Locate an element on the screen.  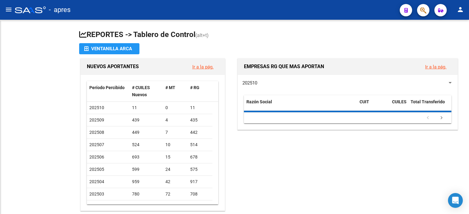
span: 202503 is located at coordinates (97, 194).